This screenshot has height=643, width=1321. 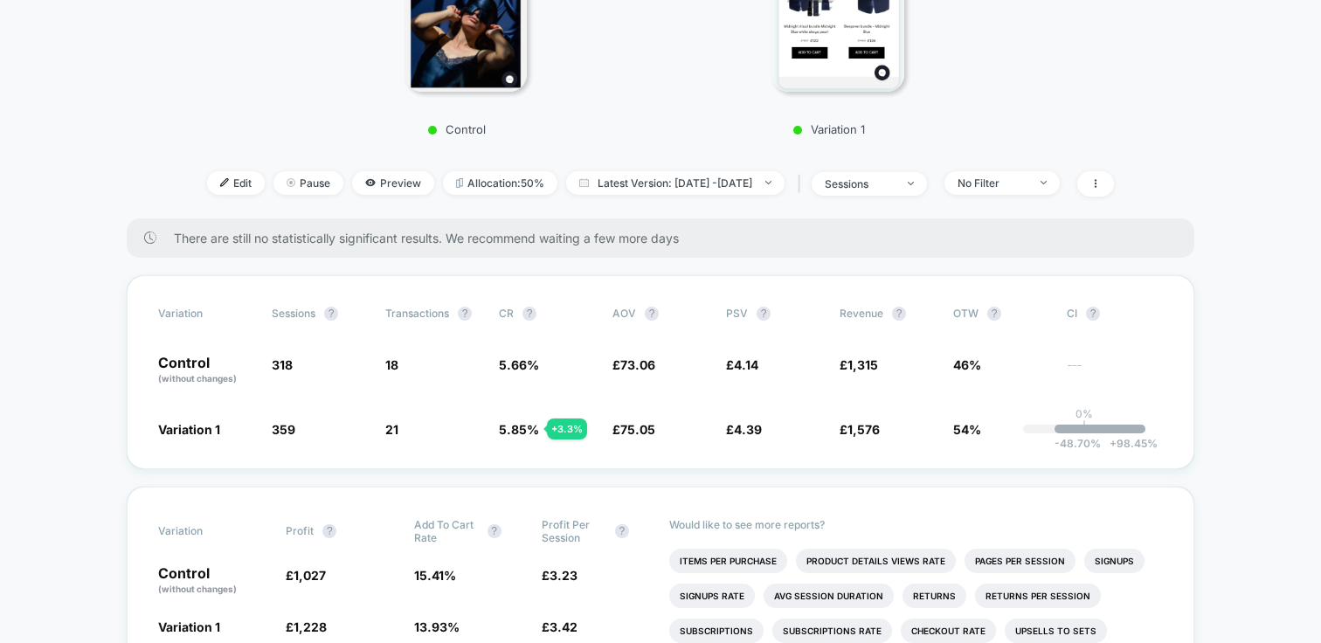 I want to click on span: 4.39, so click(x=748, y=429).